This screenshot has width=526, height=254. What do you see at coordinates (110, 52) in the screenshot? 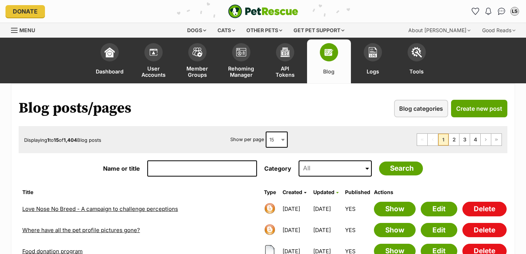
I see `img: dashboard-icon-eb2f2d2d3e046f16d808141f083e7271f6b2e854fb5c12c21221c1fb7104beca.svg` at bounding box center [110, 52].